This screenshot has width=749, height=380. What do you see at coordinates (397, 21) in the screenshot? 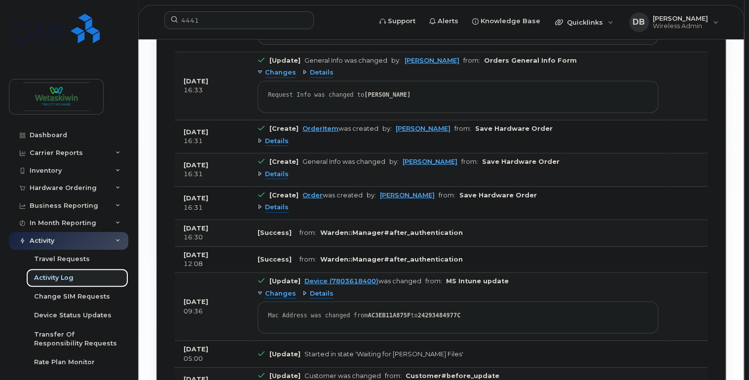
I see `a: Support` at bounding box center [397, 21].